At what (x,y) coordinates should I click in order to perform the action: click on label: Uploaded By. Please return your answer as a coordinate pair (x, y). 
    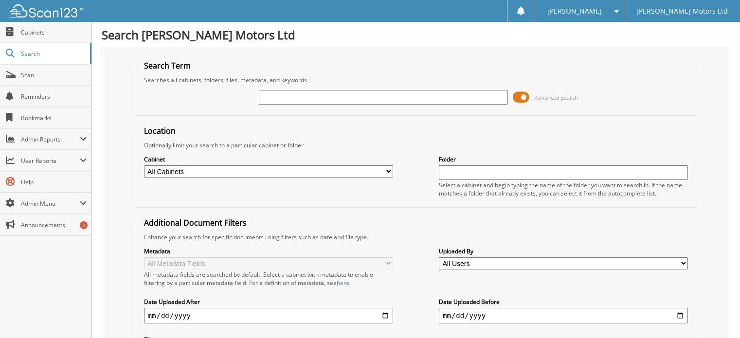
    Looking at the image, I should click on (564, 251).